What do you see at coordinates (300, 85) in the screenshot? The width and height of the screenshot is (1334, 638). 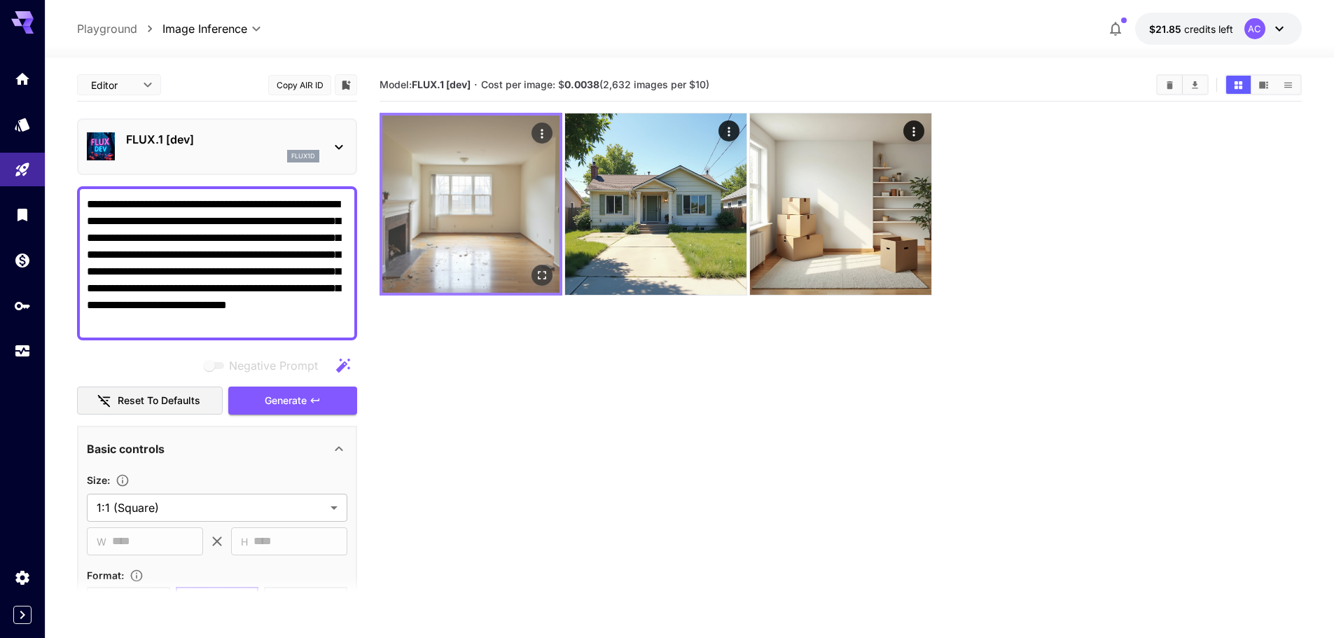 I see `button: Copy AIR ID` at bounding box center [300, 85].